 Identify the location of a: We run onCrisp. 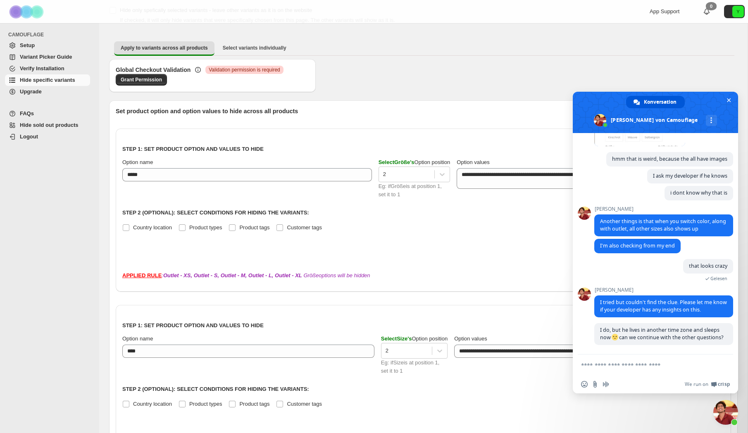
(707, 385).